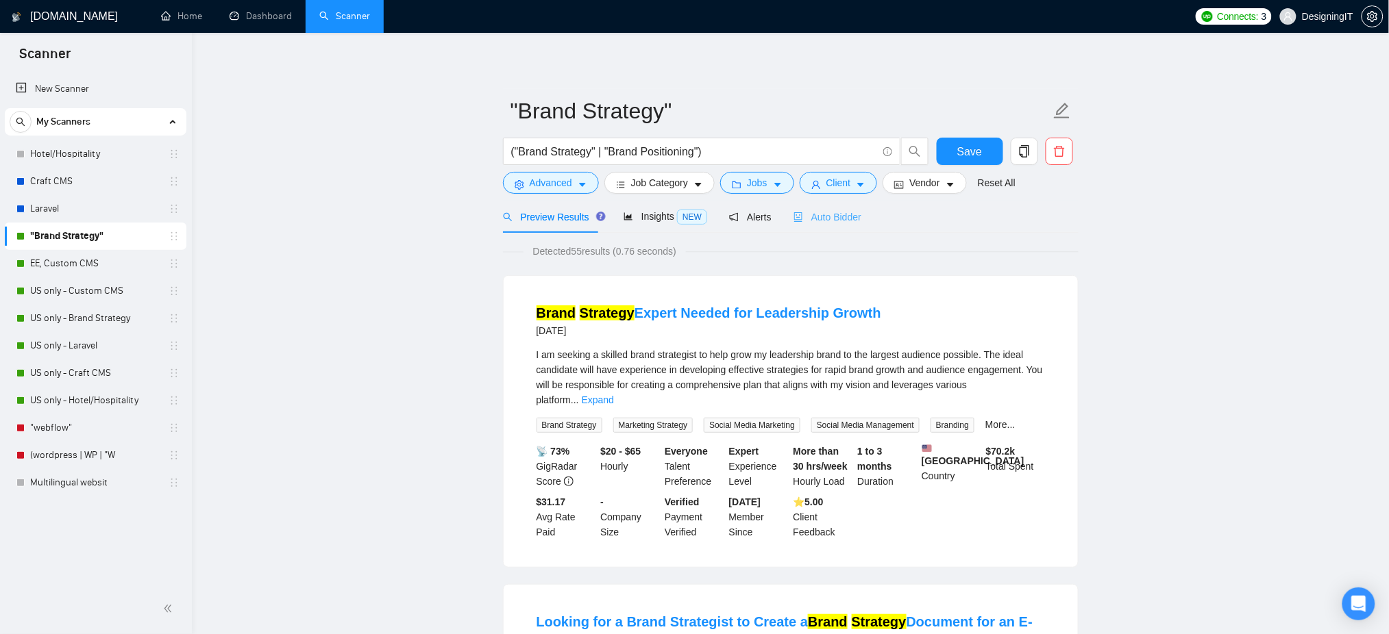 The image size is (1389, 634). What do you see at coordinates (1059, 151) in the screenshot?
I see `span: delete` at bounding box center [1059, 151].